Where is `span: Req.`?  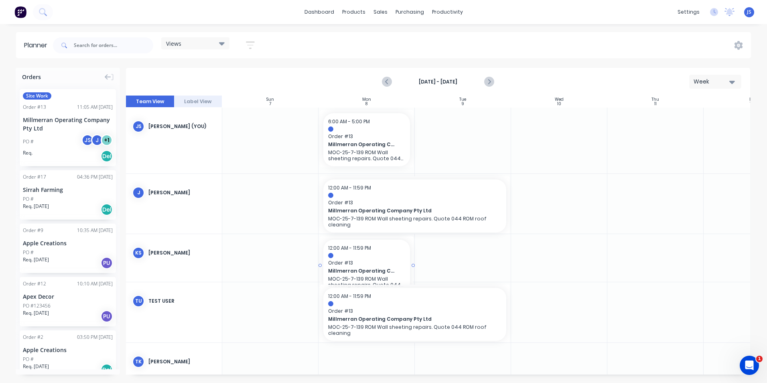
span: Req. is located at coordinates (28, 153).